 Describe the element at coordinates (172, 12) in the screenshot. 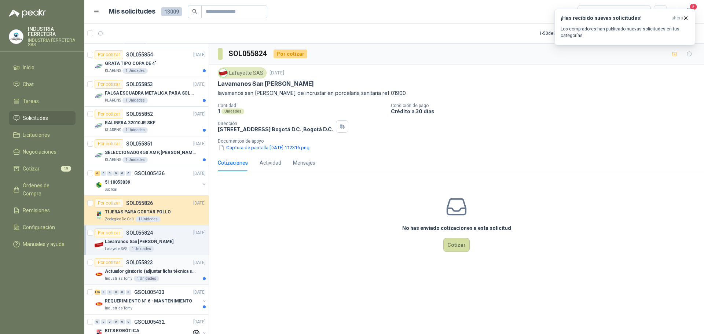

I see `span: 13009` at that location.